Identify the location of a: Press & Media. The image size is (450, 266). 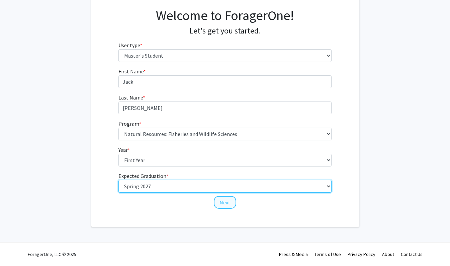
(294, 254).